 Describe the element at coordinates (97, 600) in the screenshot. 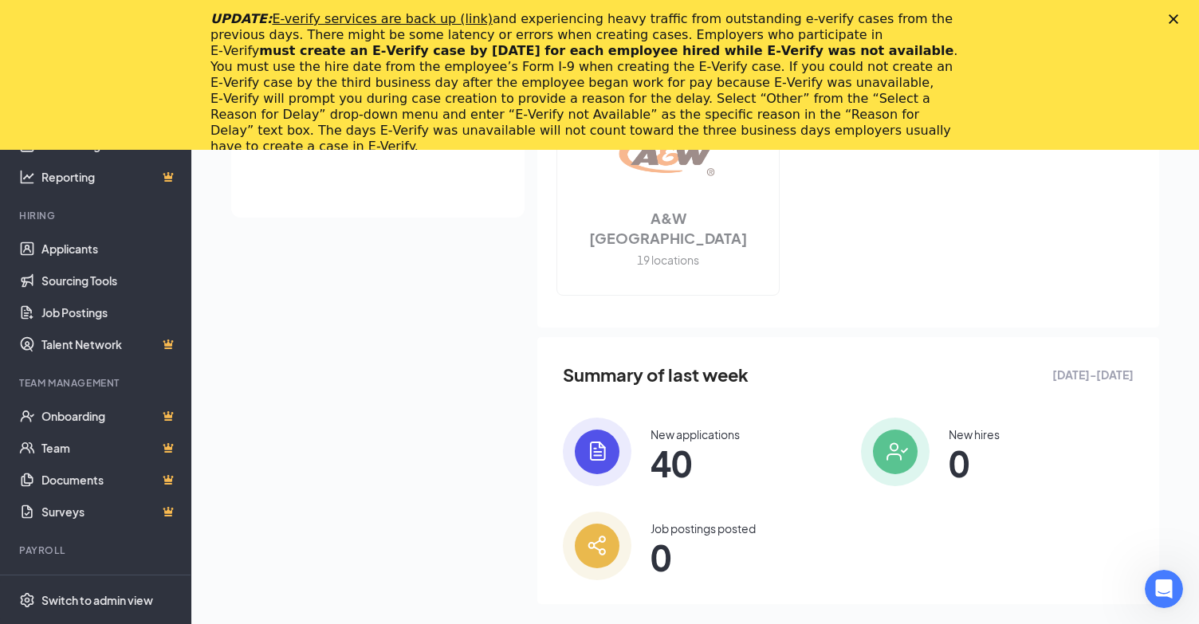

I see `div: Switch to admin view` at that location.